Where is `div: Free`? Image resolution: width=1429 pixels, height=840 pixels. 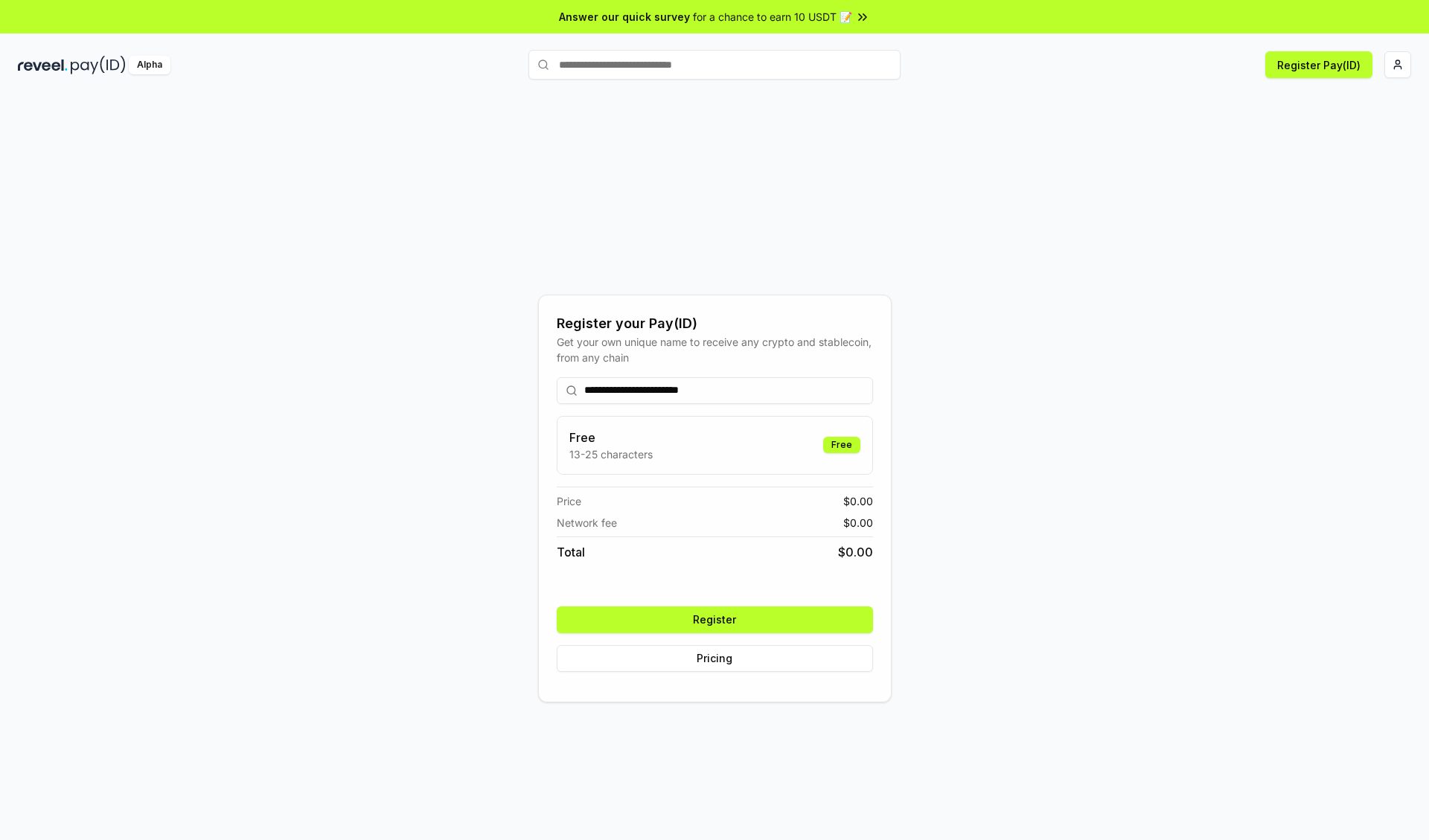 div: Free is located at coordinates (842, 445).